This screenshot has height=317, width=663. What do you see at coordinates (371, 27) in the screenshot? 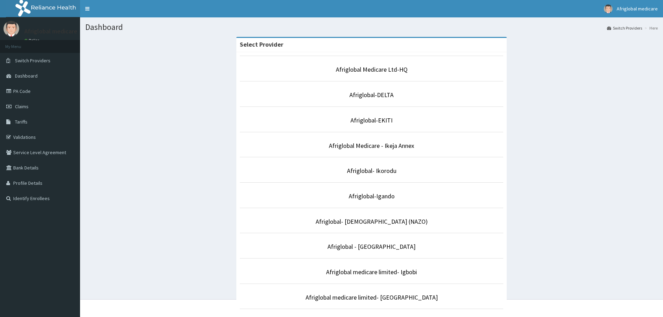
I see `h1: Dashboard` at bounding box center [371, 27].